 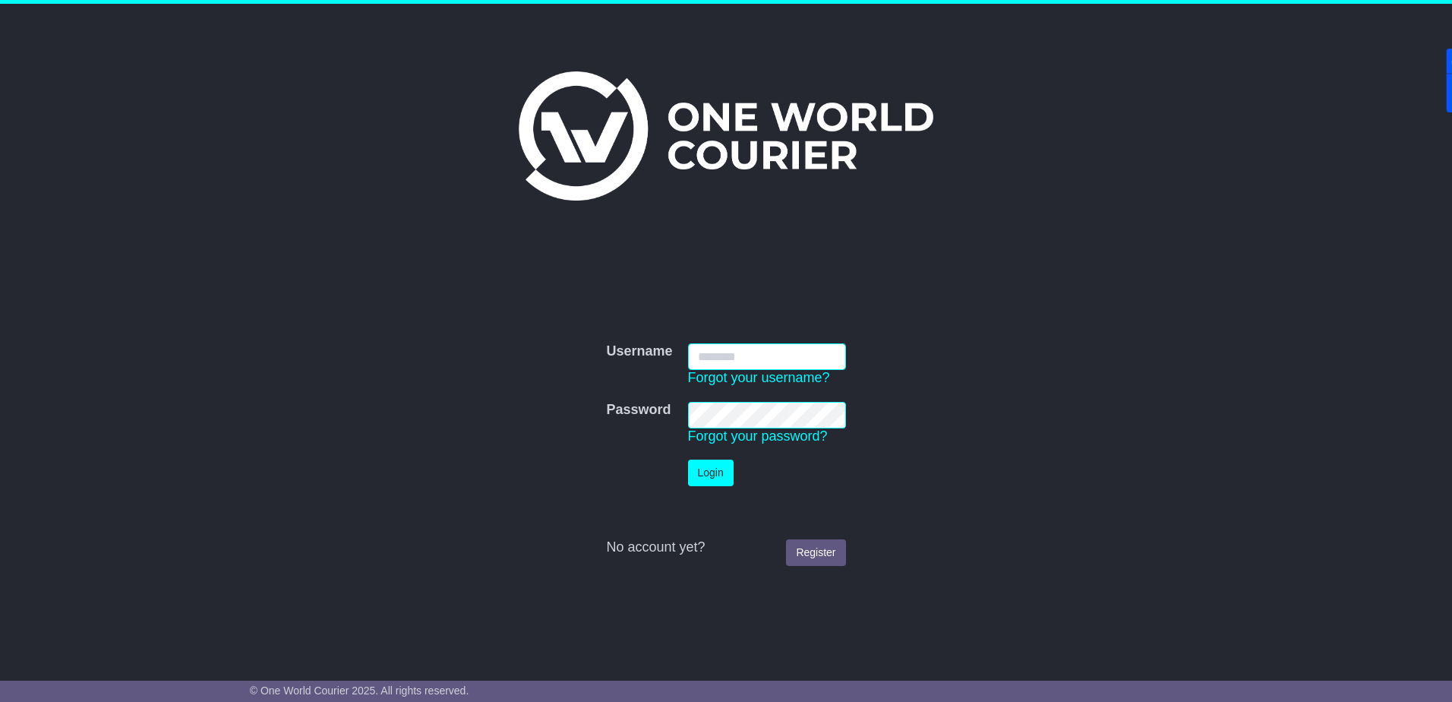 I want to click on label: Username, so click(x=639, y=352).